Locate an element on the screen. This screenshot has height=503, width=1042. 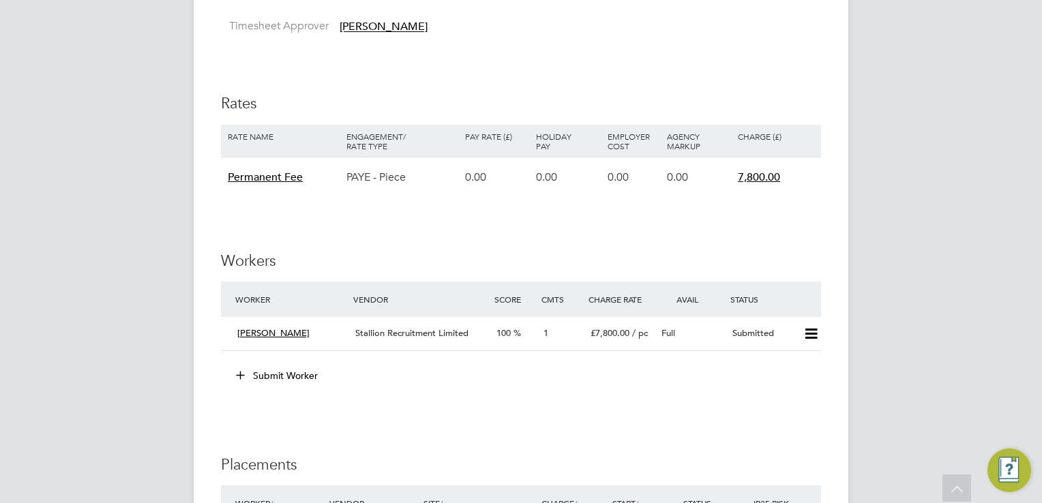
span: 1 is located at coordinates (545, 333).